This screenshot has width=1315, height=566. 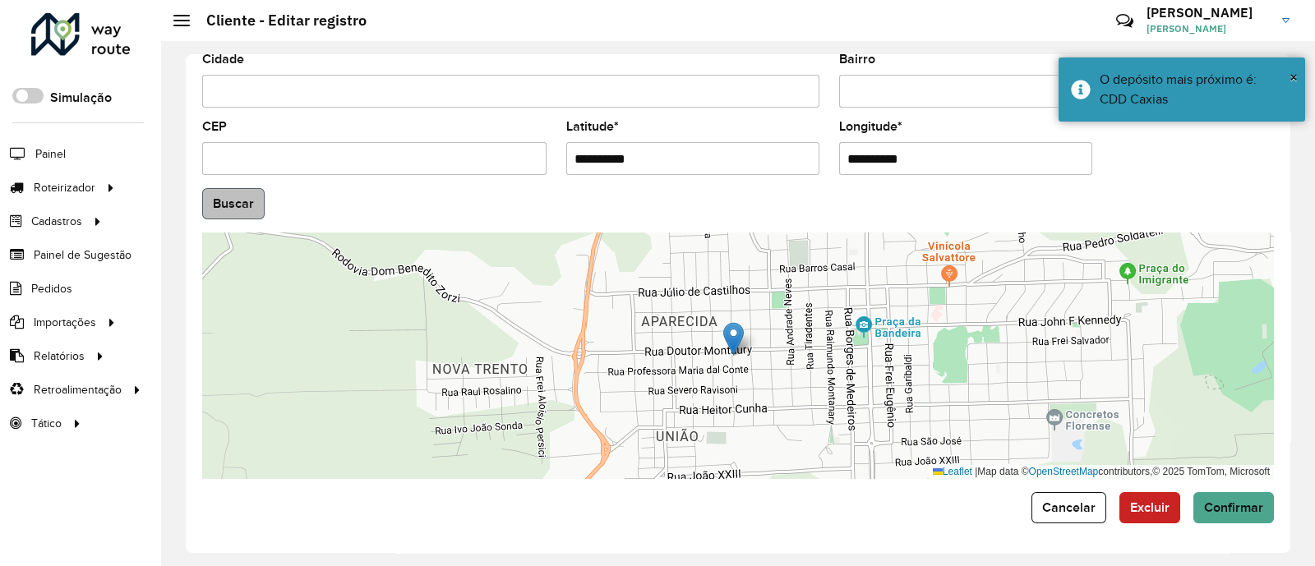 I want to click on label: Cidade, so click(x=223, y=59).